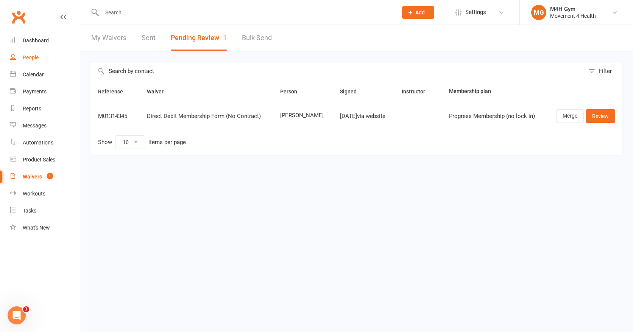 This screenshot has width=633, height=332. Describe the element at coordinates (36, 228) in the screenshot. I see `div: What's New` at that location.